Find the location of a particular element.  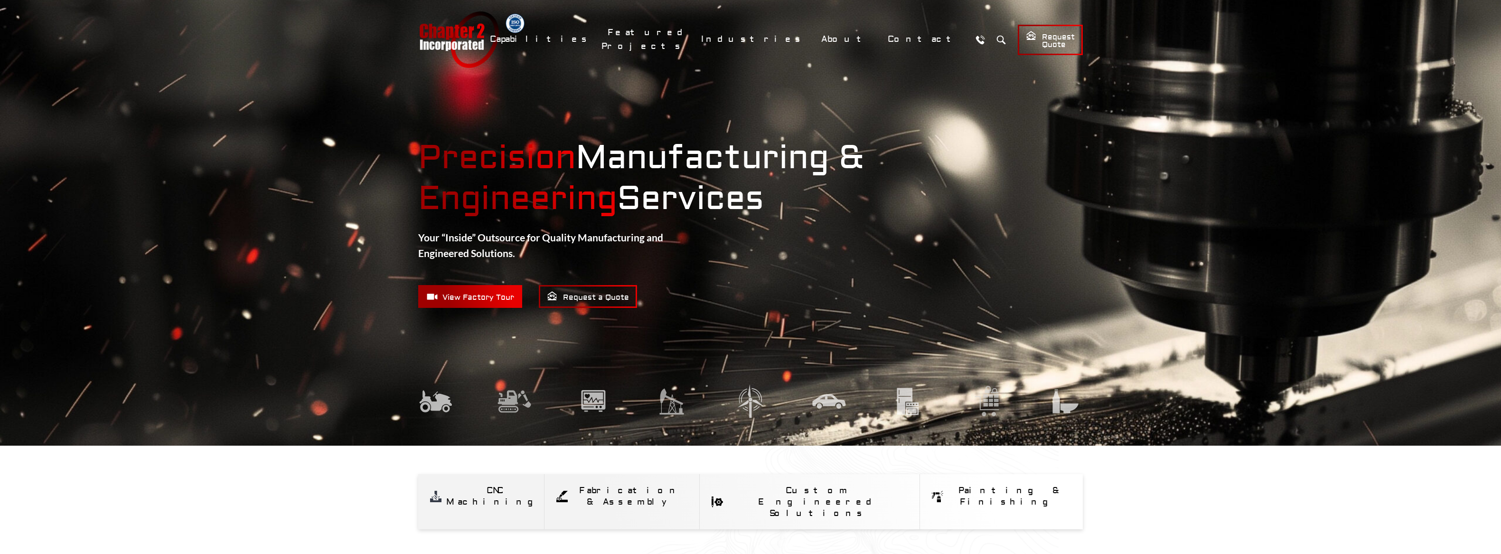

a: View Factory Tour is located at coordinates (470, 296).